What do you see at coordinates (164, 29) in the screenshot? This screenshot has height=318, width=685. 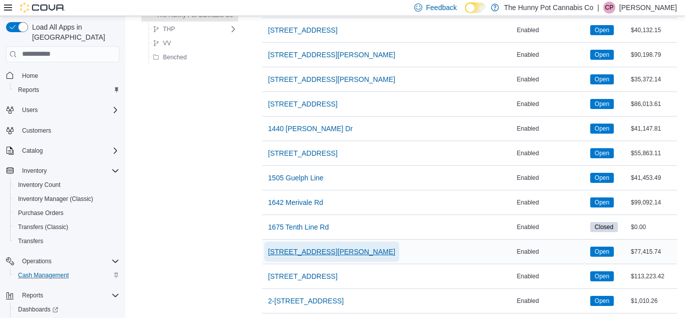 I see `button: THP` at bounding box center [164, 29].